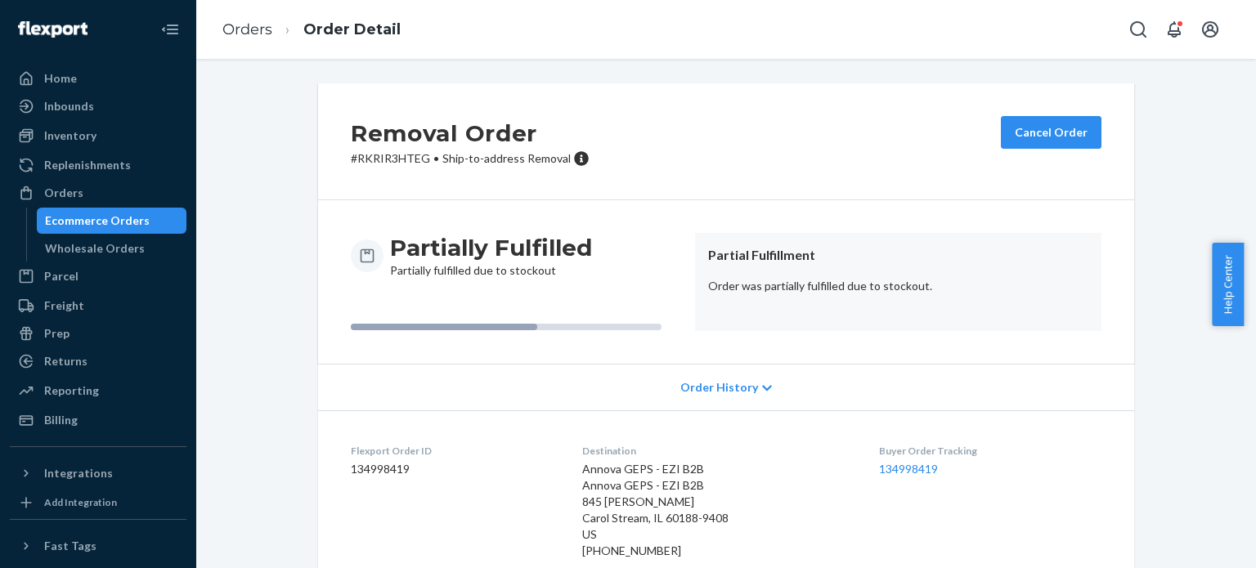 The image size is (1256, 568). What do you see at coordinates (98, 306) in the screenshot?
I see `a: Freight` at bounding box center [98, 306].